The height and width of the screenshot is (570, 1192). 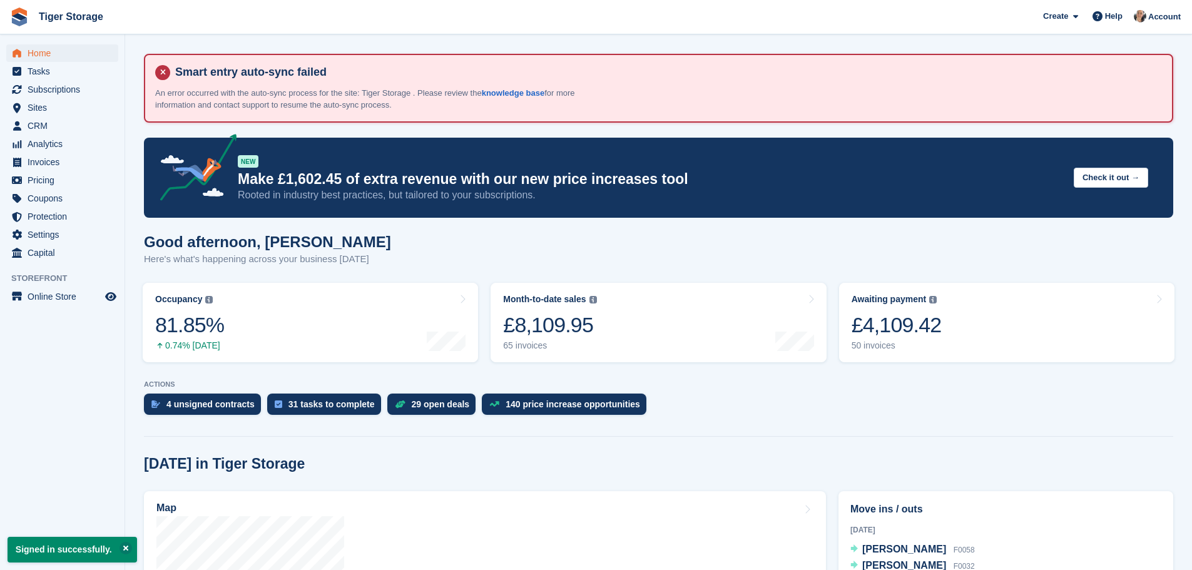 I want to click on img: contract_signature_icon-13c848040528278c33f63329250d36e43548de30e8caae1d1a13099fd9432cc5.svg, so click(x=156, y=404).